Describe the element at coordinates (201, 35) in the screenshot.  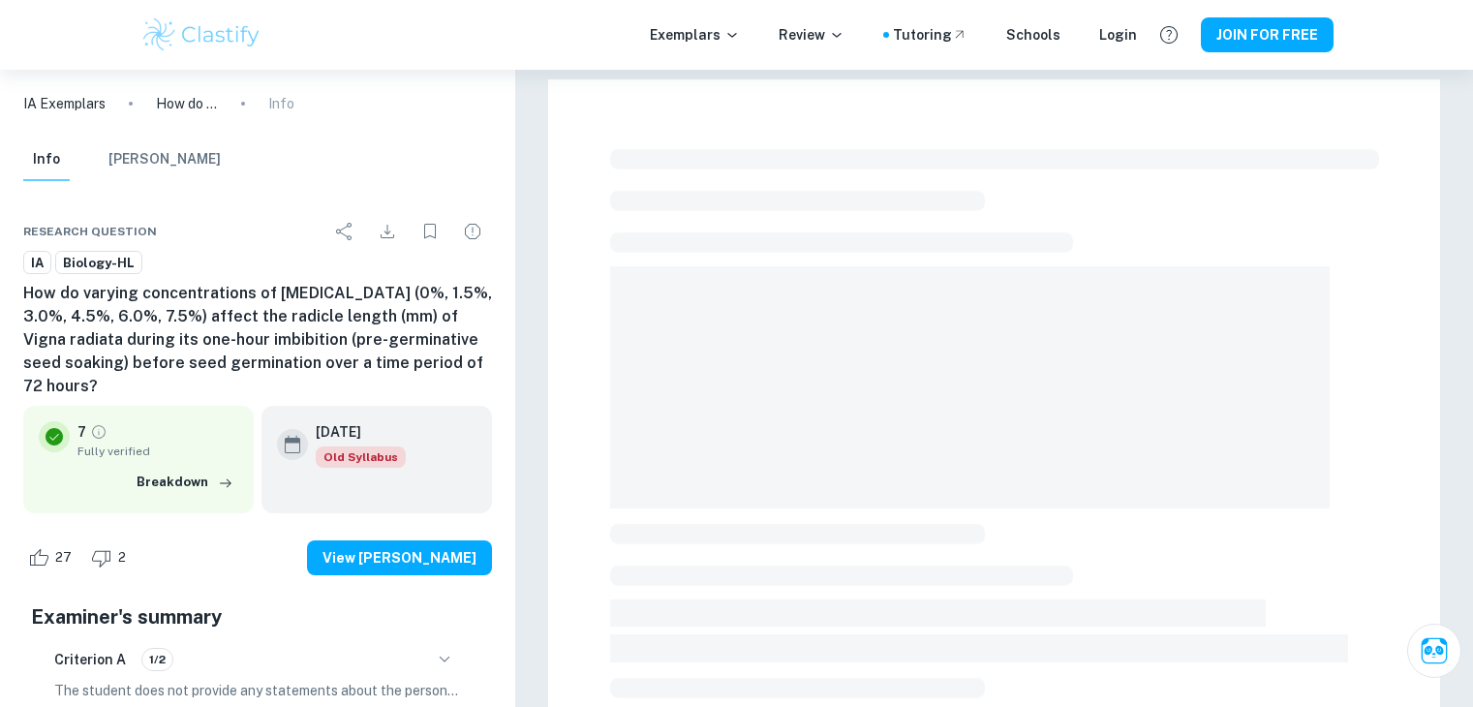
I see `a: Clastify logo` at that location.